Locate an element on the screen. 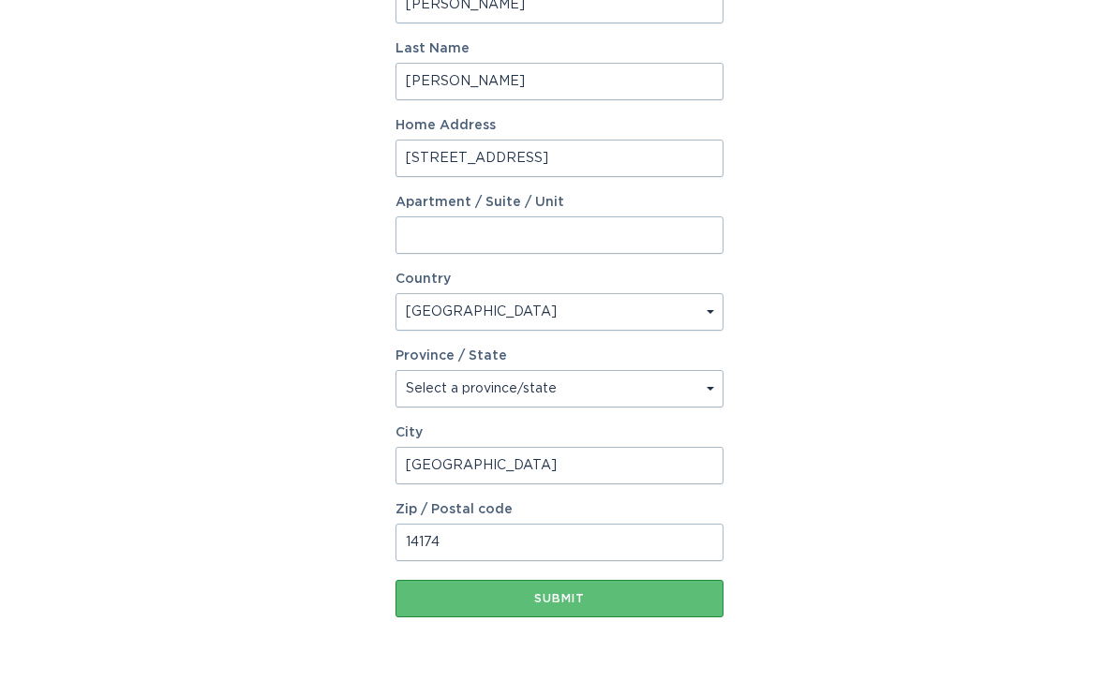 The image size is (1119, 681). button: Submit is located at coordinates (560, 599).